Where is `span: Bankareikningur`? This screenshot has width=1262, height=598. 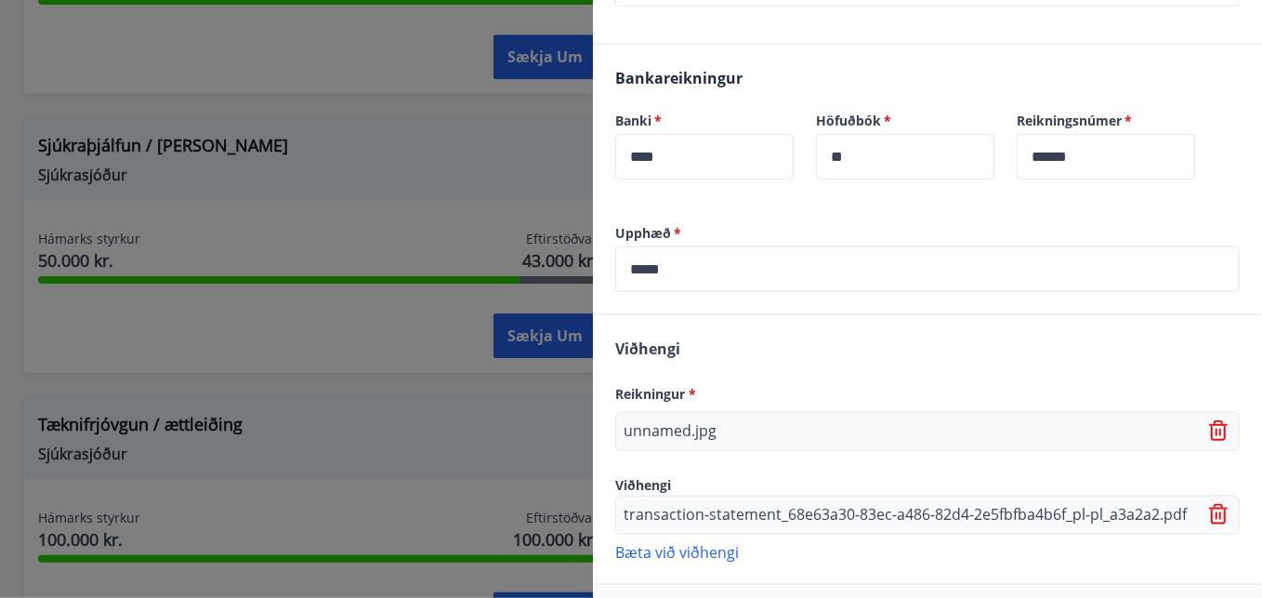
span: Bankareikningur is located at coordinates (678, 78).